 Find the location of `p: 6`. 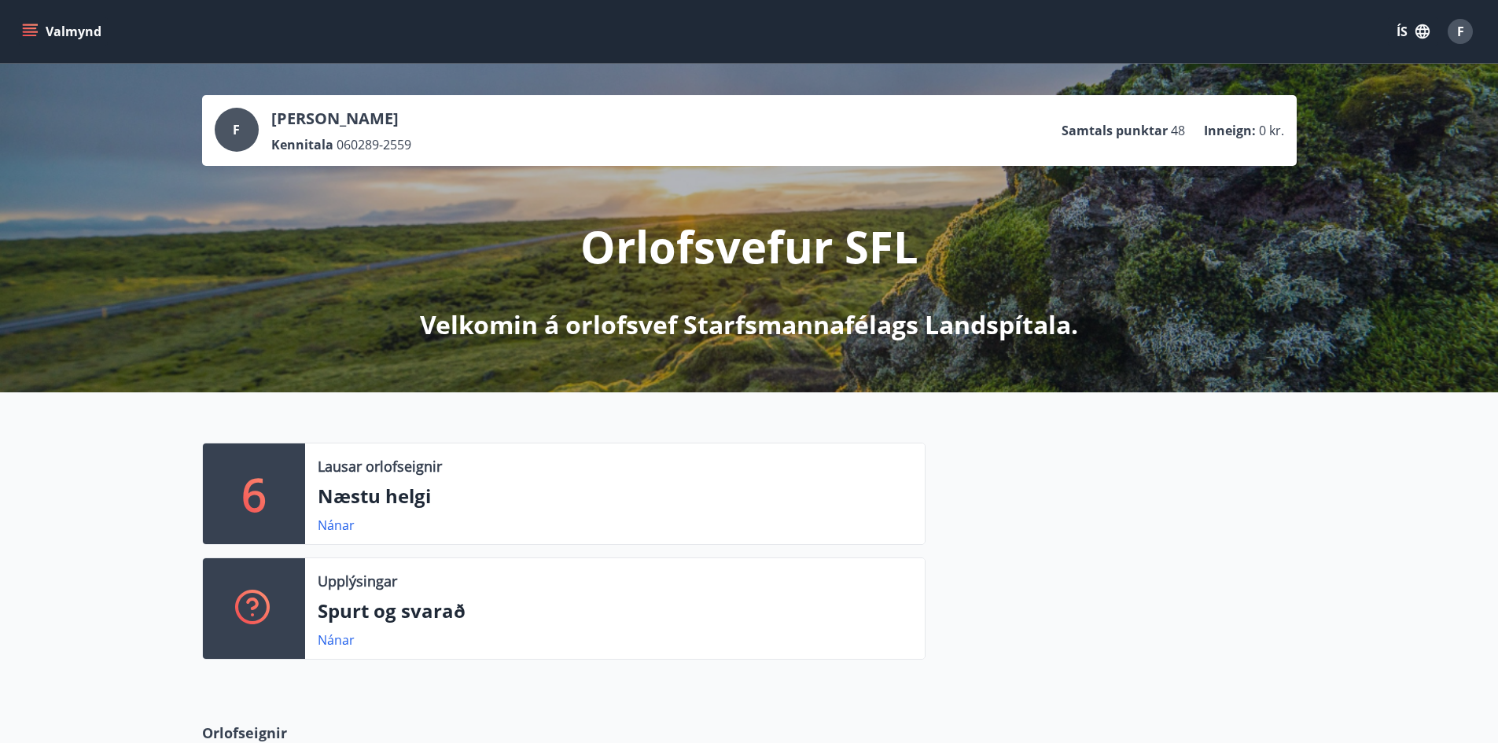

p: 6 is located at coordinates (254, 494).